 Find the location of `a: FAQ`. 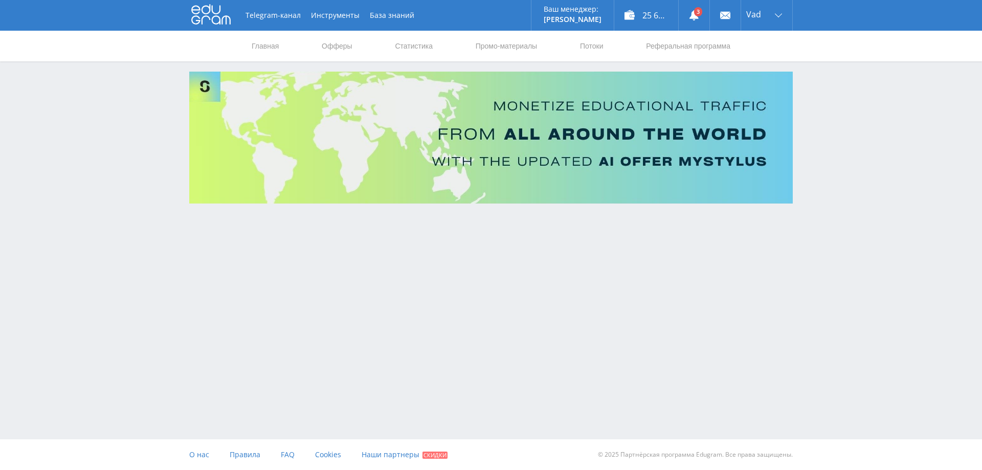

a: FAQ is located at coordinates (287, 455).